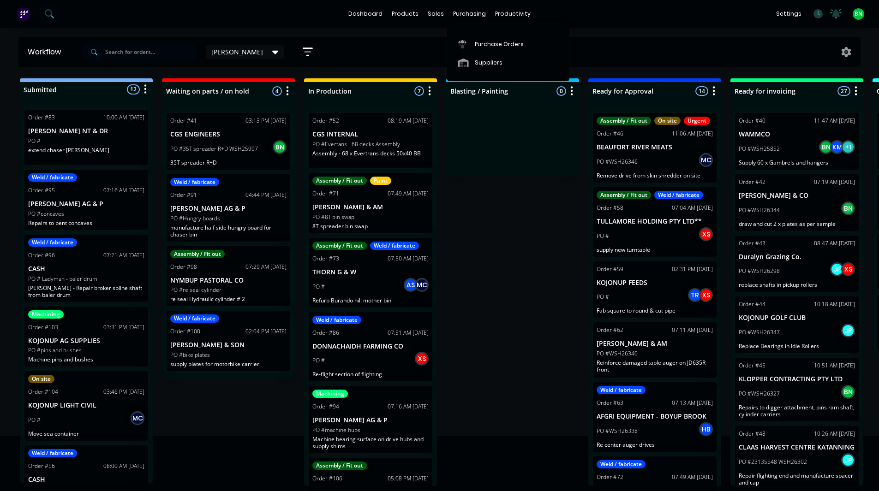  What do you see at coordinates (370, 226) in the screenshot?
I see `p: 8T spreader bin swap` at bounding box center [370, 226].